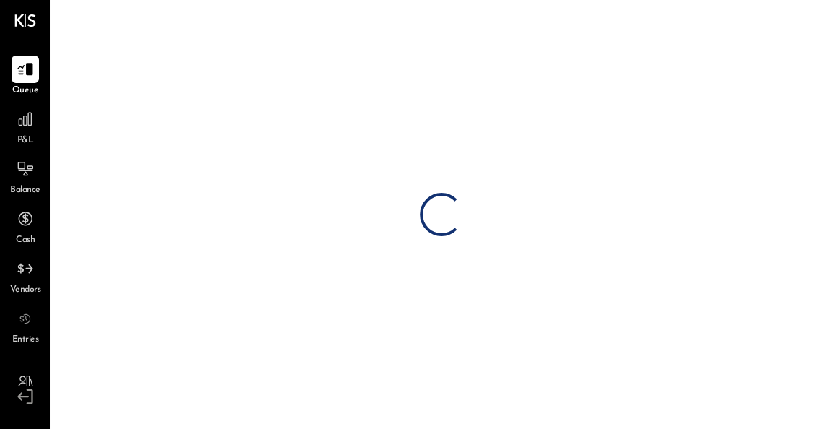  I want to click on a: Vendors, so click(25, 276).